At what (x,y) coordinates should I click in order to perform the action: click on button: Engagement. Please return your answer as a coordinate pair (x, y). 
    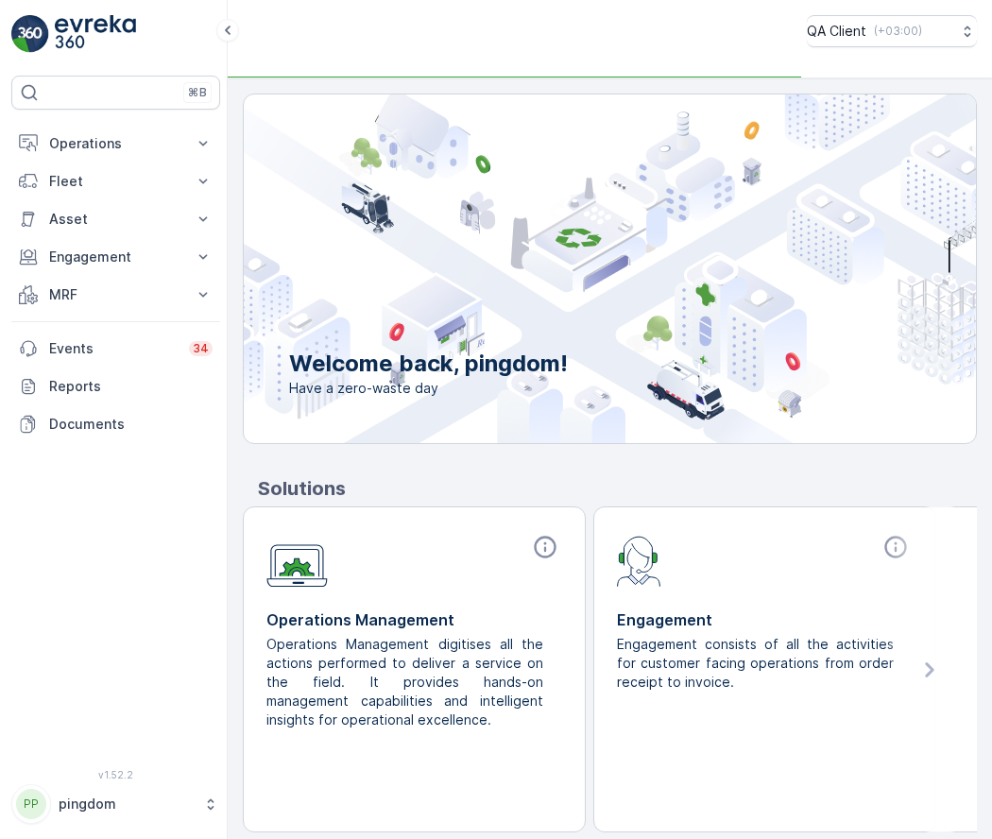
    Looking at the image, I should click on (115, 257).